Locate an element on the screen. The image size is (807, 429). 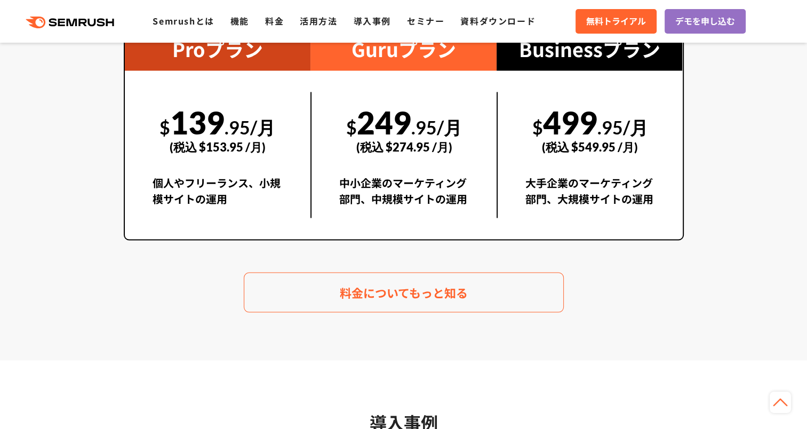
a: 料金についてもっと知る is located at coordinates (404, 292).